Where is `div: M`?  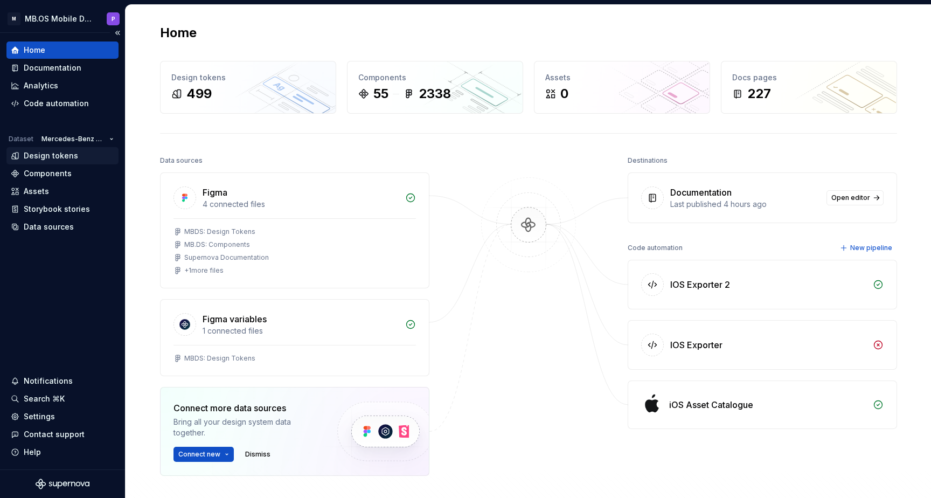
div: M is located at coordinates (14, 19).